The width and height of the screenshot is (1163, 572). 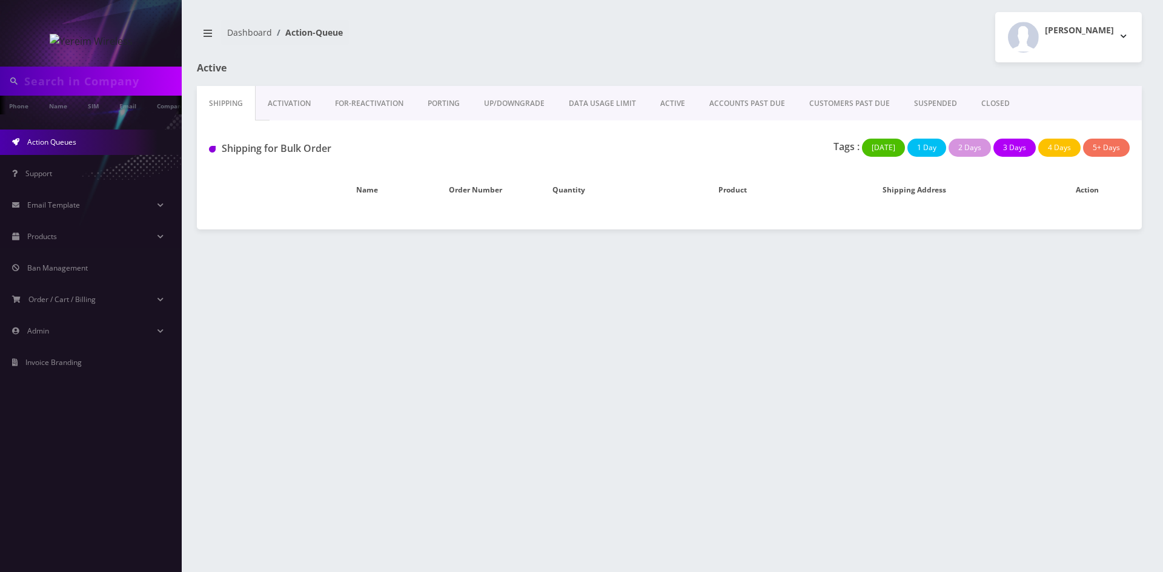 What do you see at coordinates (607, 190) in the screenshot?
I see `th: Quantity` at bounding box center [607, 190].